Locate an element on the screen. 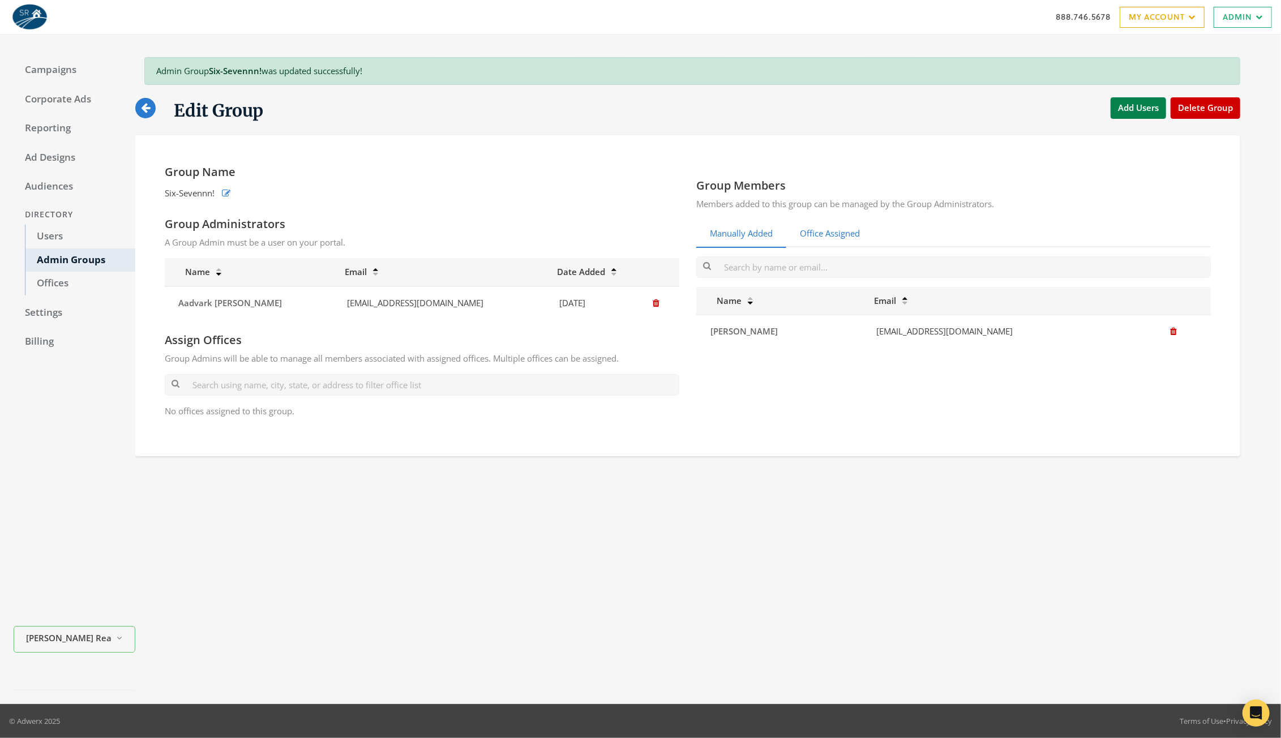 This screenshot has height=738, width=1281. h4: Group Name is located at coordinates (422, 172).